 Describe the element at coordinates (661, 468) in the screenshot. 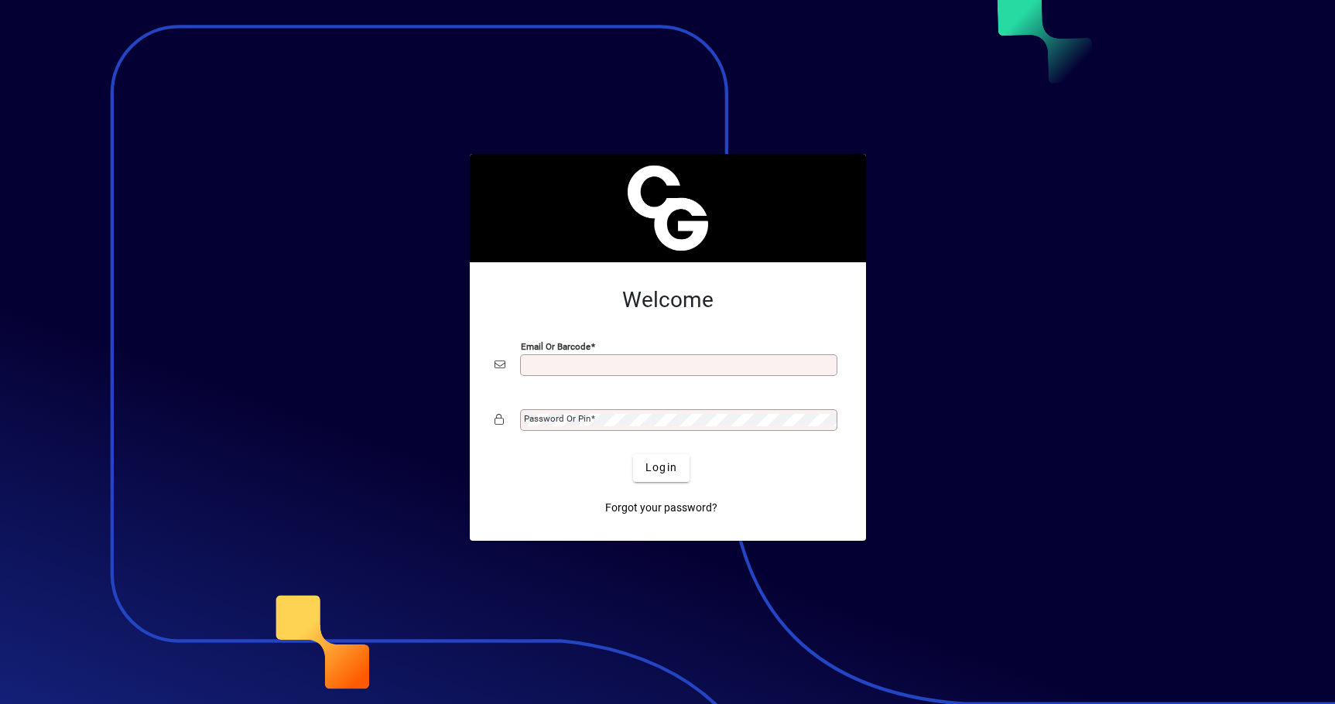

I see `button: Login` at that location.